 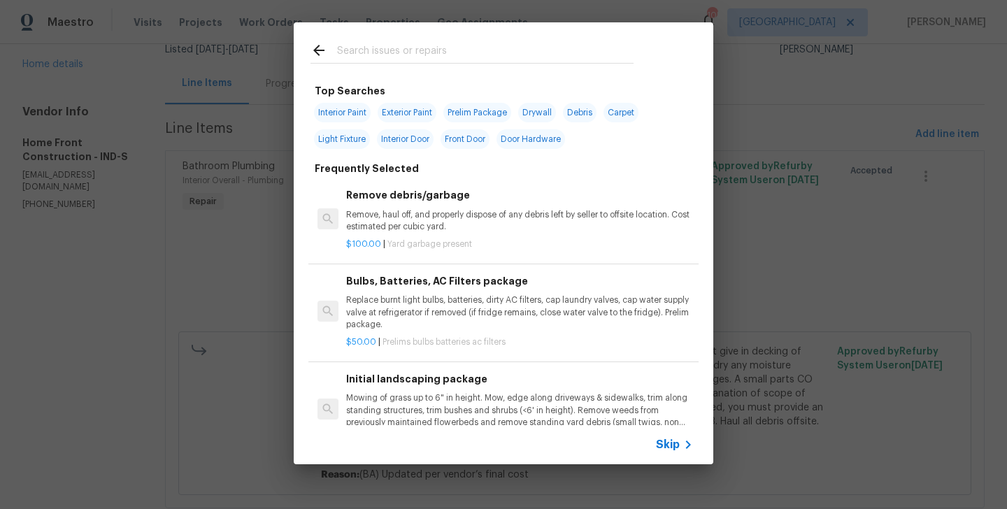 I want to click on span: Interior Door, so click(x=405, y=139).